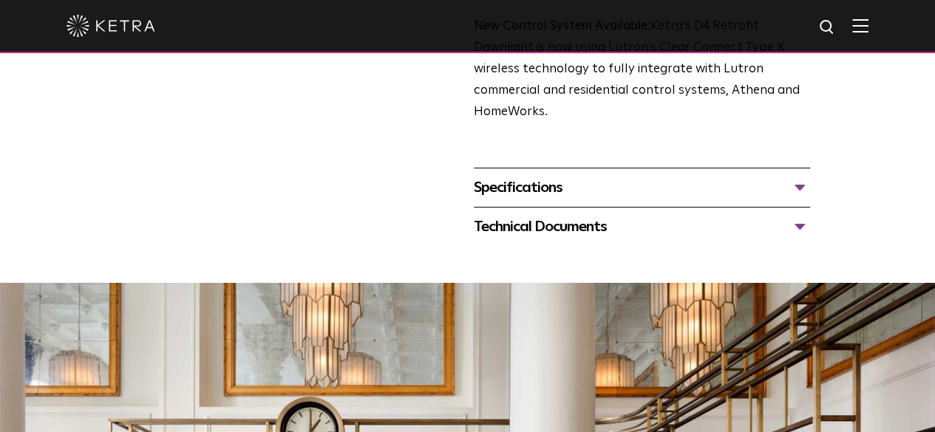  What do you see at coordinates (641, 227) in the screenshot?
I see `div: Technical Documents` at bounding box center [641, 227].